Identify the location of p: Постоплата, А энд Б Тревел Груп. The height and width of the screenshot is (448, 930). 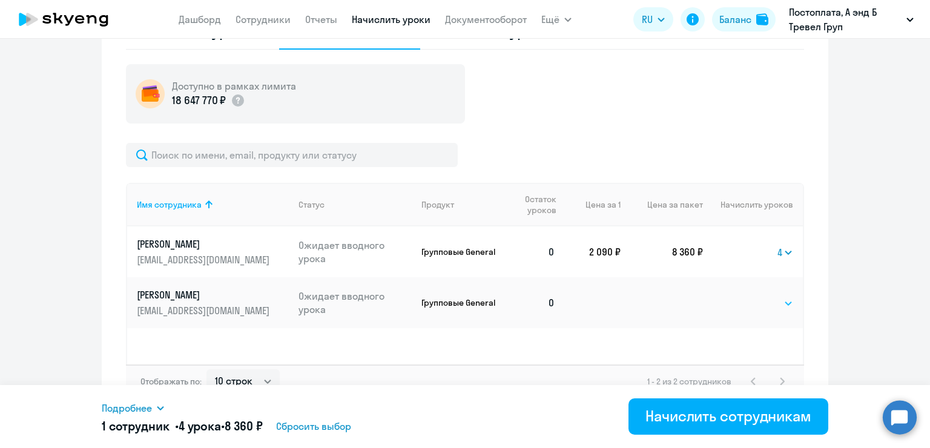
(846, 19).